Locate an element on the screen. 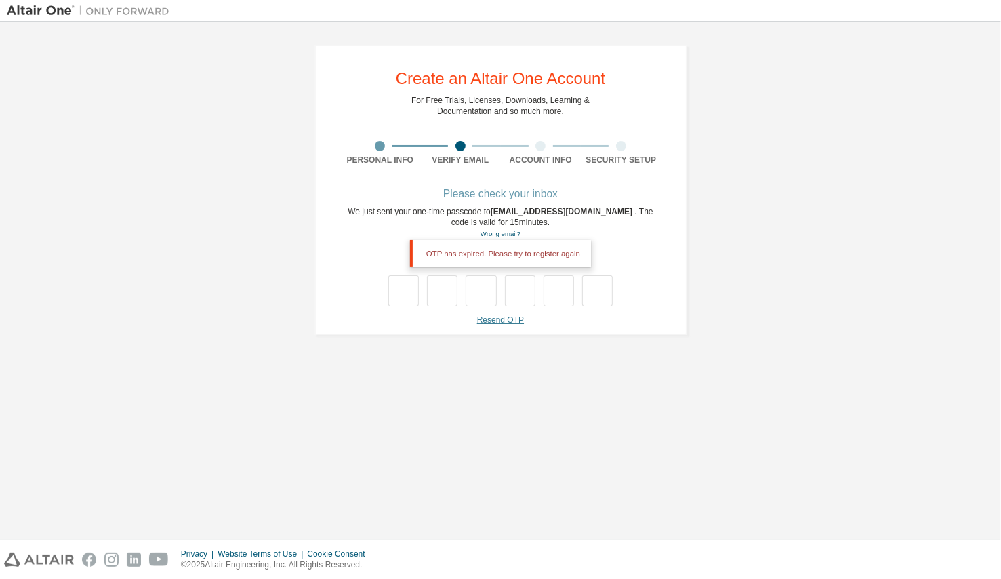 This screenshot has width=1001, height=579. img: altair_logo.svg is located at coordinates (39, 559).